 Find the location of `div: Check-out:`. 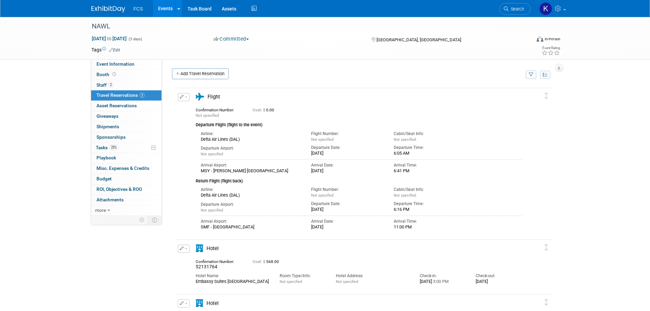

div: Check-out: is located at coordinates (499, 276).